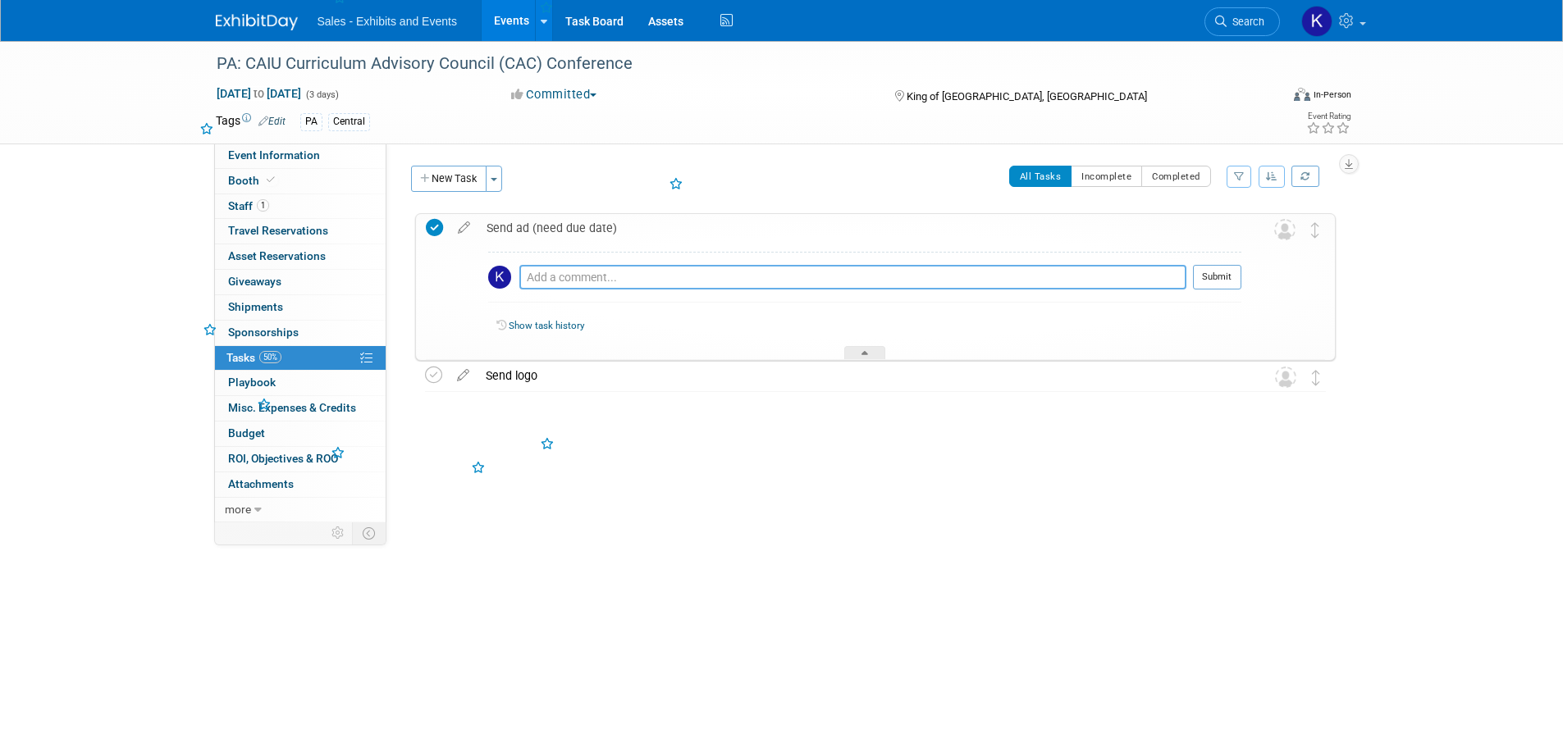  What do you see at coordinates (249, 206) in the screenshot?
I see `span: Staff` at bounding box center [249, 206].